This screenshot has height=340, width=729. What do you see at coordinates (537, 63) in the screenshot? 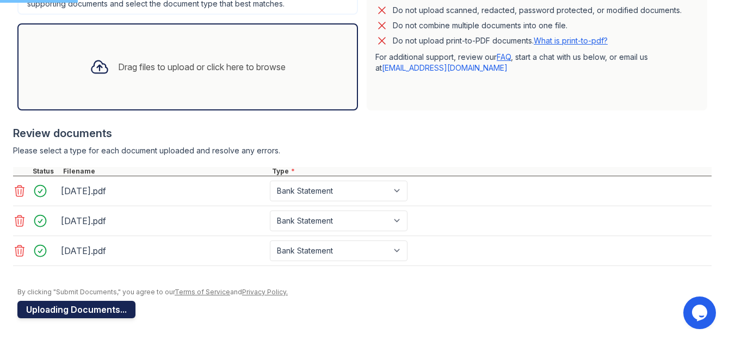
I see `p: For additional support, review our , start a chat with us below, or email us at` at bounding box center [537, 63].